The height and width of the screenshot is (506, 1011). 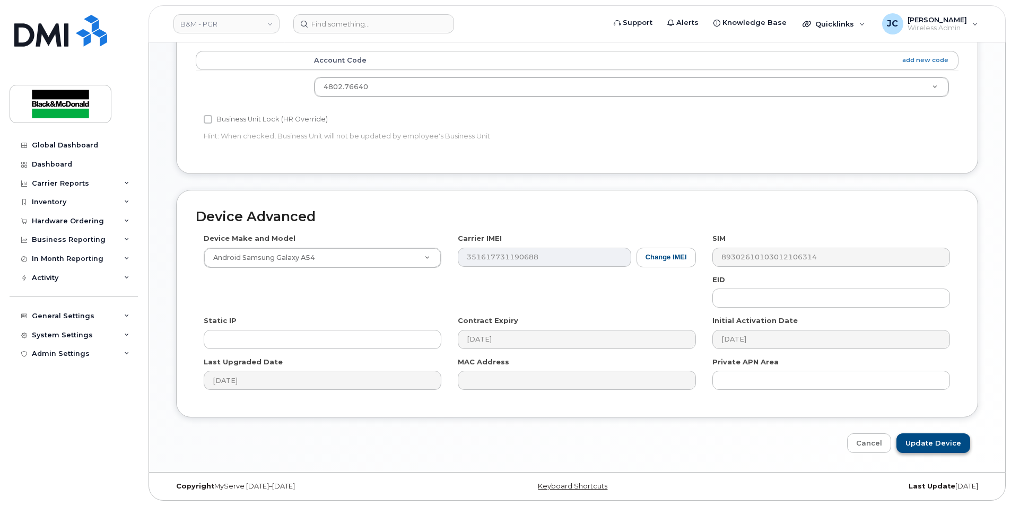 What do you see at coordinates (933, 443) in the screenshot?
I see `input: Update Device` at bounding box center [933, 443].